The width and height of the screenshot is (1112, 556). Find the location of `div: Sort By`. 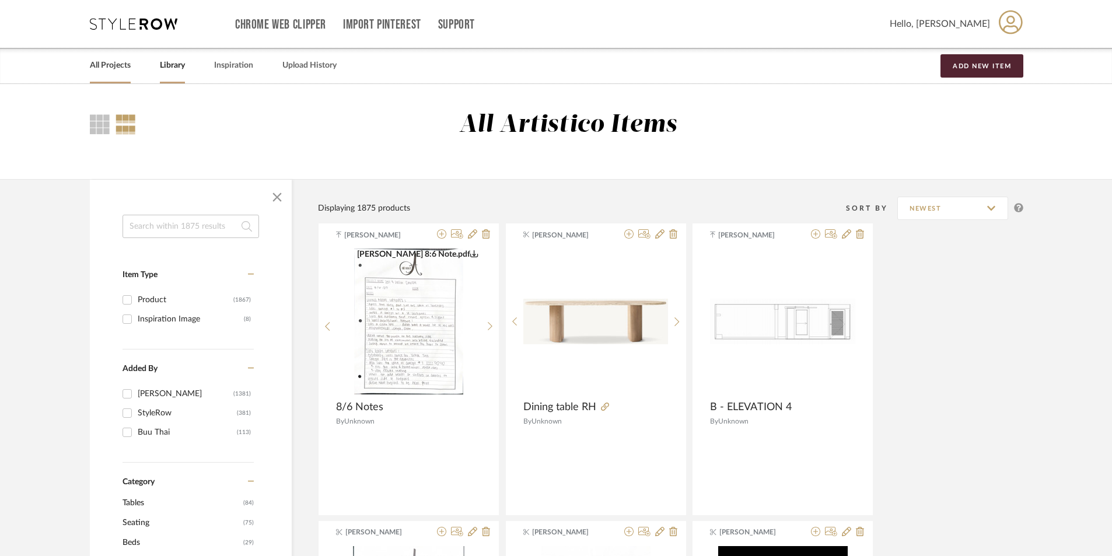

div: Sort By is located at coordinates (871, 208).